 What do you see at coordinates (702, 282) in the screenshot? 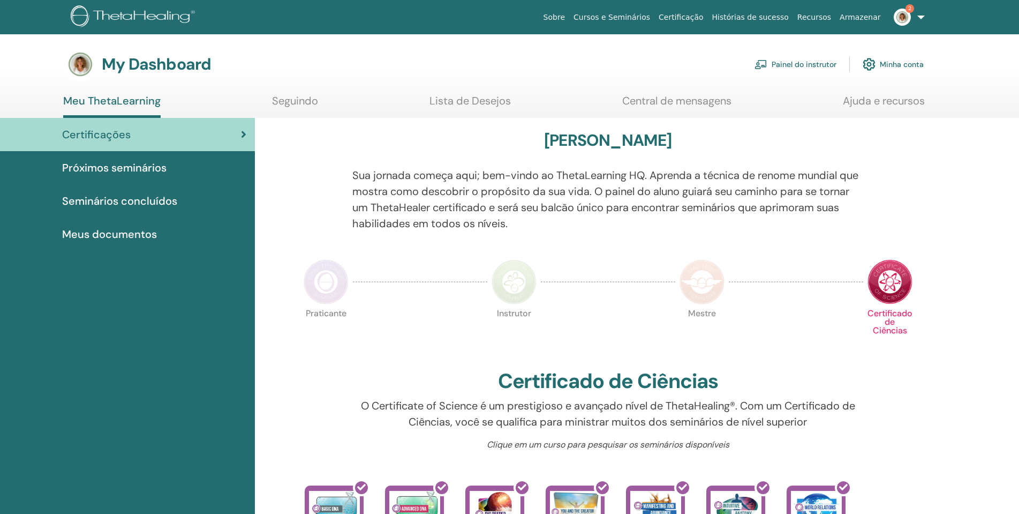
I see `img: Master` at bounding box center [702, 282].